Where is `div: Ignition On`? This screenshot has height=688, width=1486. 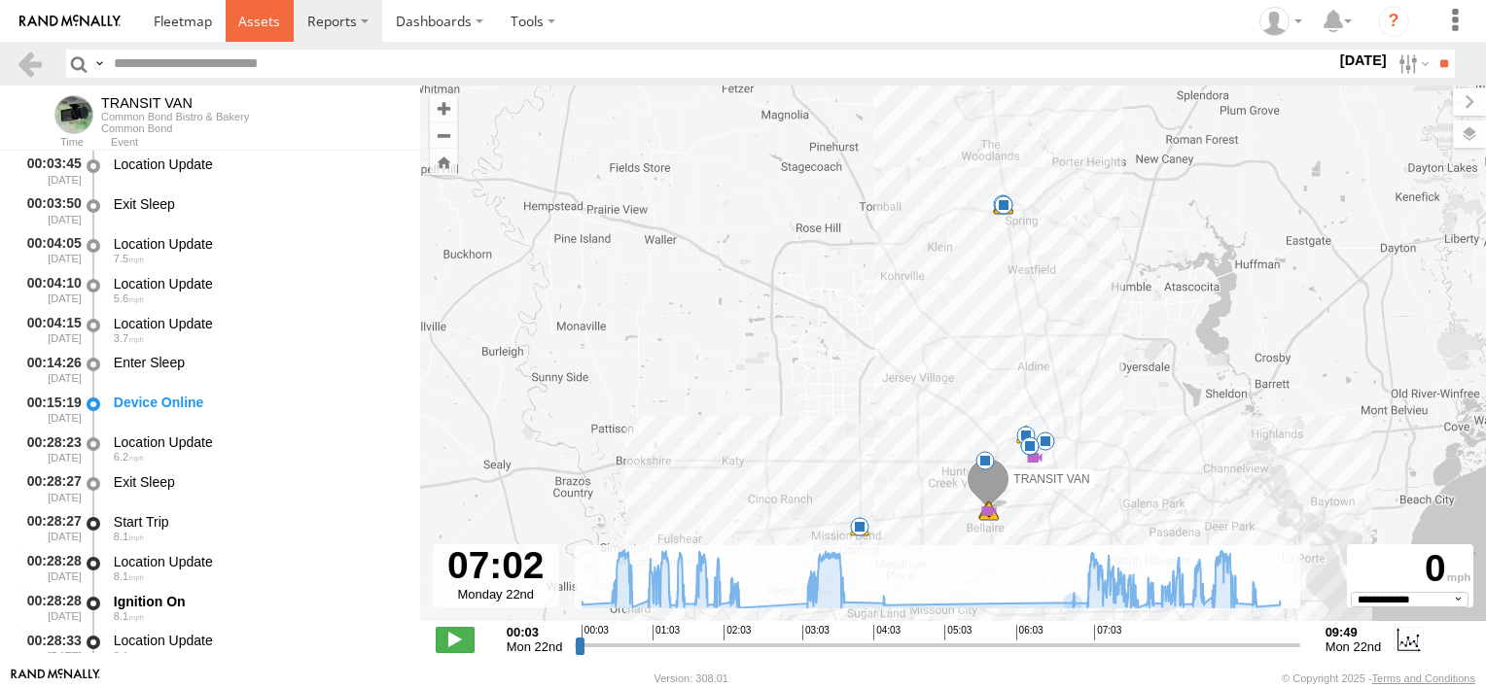
div: Ignition On is located at coordinates (258, 602).